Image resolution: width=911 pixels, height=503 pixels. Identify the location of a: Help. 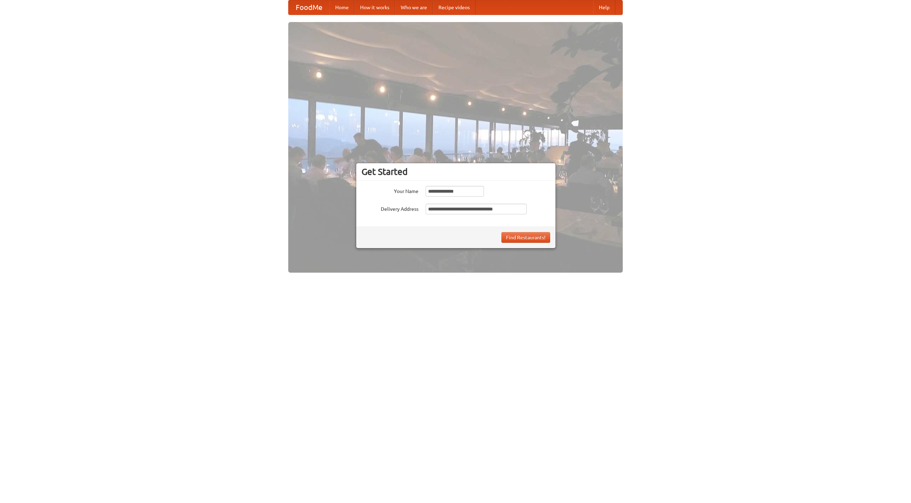
(604, 7).